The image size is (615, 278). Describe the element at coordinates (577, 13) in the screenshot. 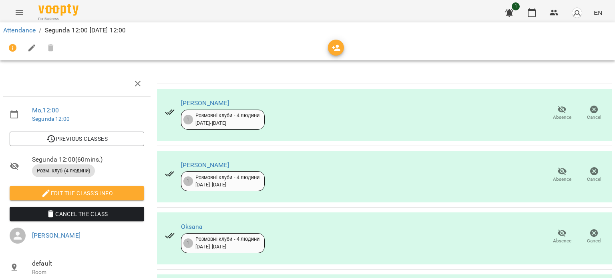

I see `img: avatar_s.png` at that location.